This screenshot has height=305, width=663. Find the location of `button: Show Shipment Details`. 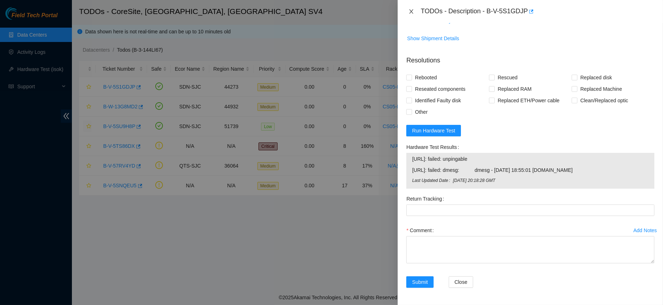

button: Show Shipment Details is located at coordinates (433, 38).